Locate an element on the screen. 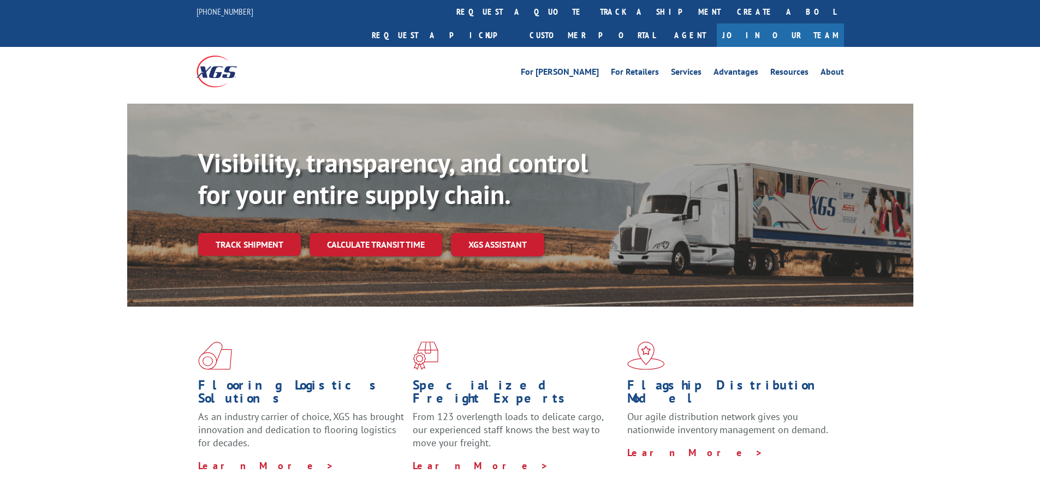  img: xgs-icon-flagship-distribution-model-red is located at coordinates (646, 356).